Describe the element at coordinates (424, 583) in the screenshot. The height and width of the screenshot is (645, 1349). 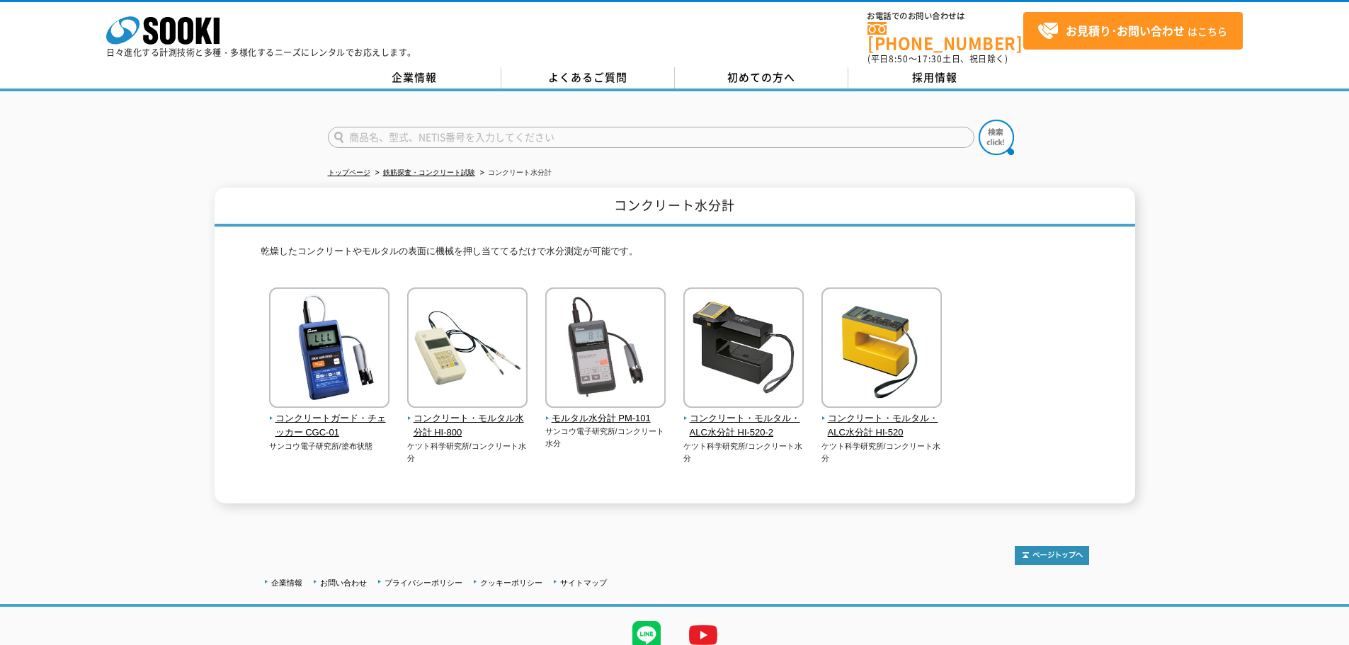
I see `a: プライバシーポリシー` at that location.